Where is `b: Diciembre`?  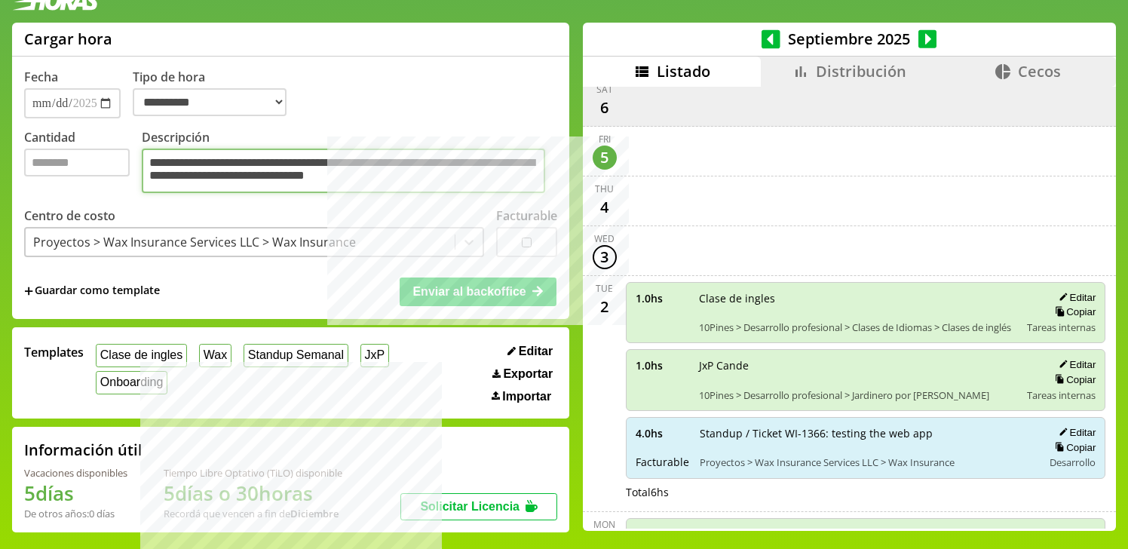
b: Diciembre is located at coordinates (315, 514).